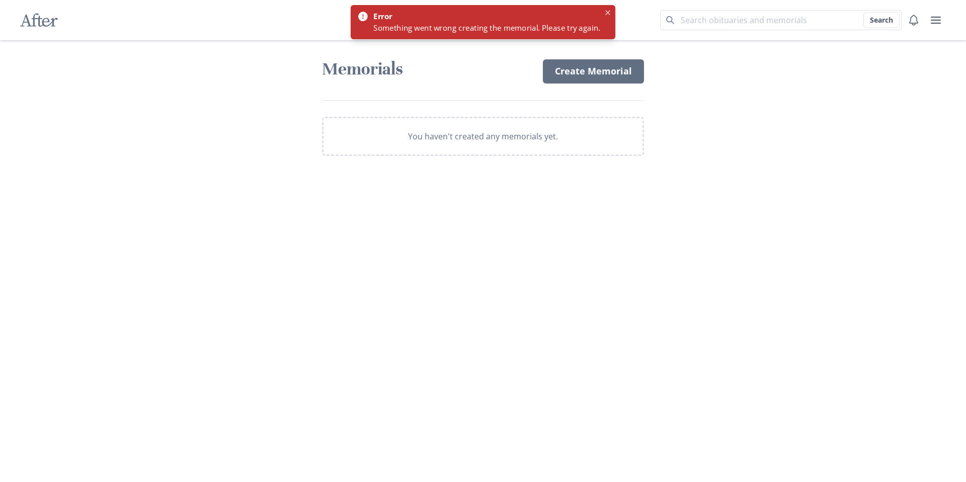  Describe the element at coordinates (608, 13) in the screenshot. I see `button: Close` at that location.